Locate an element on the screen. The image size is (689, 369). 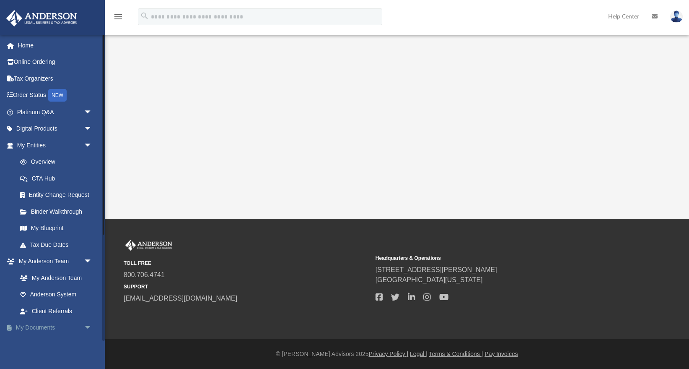
a: Legal | is located at coordinates (419, 354).